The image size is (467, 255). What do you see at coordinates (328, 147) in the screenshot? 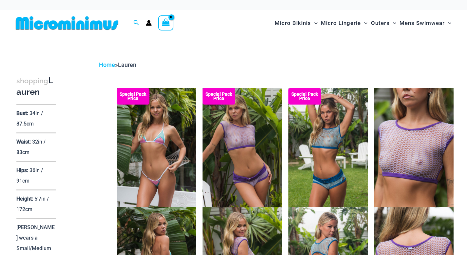
I see `img: Lighthouse Blues 3668 Crop Top 516 Short 03` at bounding box center [328, 147].